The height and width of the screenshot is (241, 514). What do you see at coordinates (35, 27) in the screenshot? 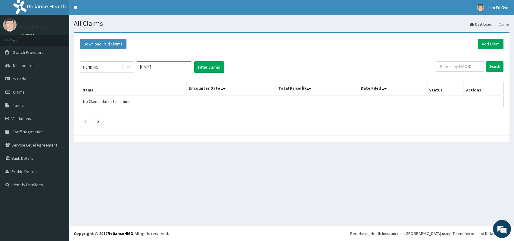
I see `p: I am Fit Gym` at bounding box center [35, 27].